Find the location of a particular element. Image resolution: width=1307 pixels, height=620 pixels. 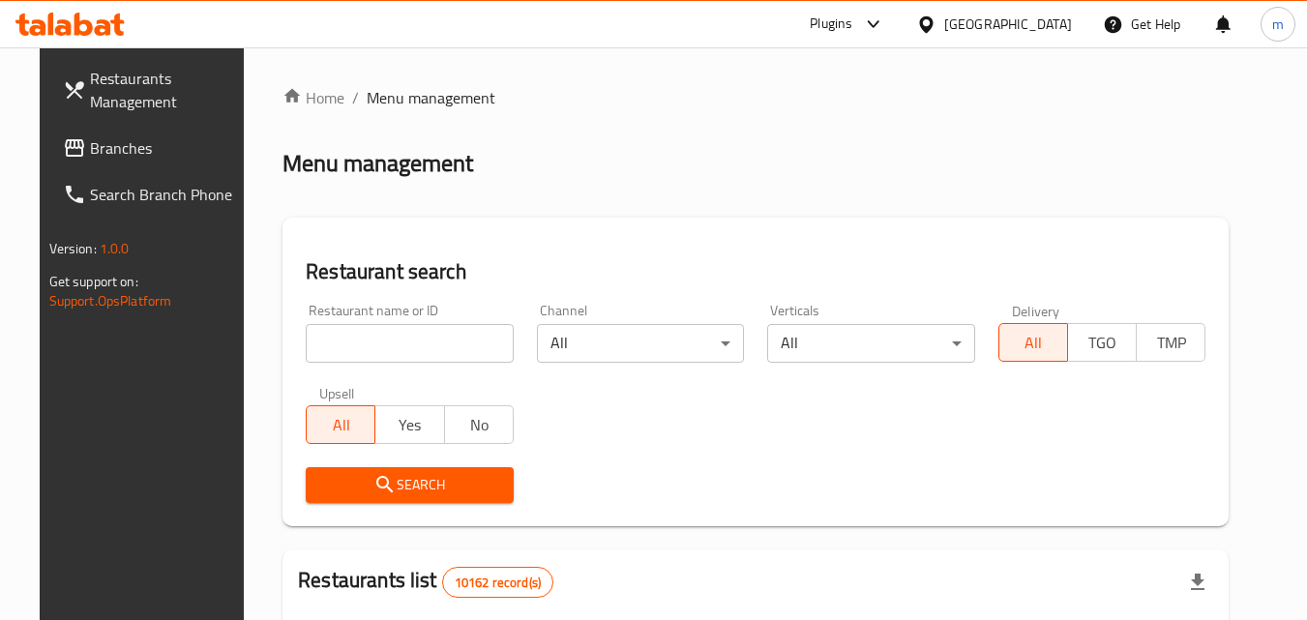

span: m is located at coordinates (1278, 24).